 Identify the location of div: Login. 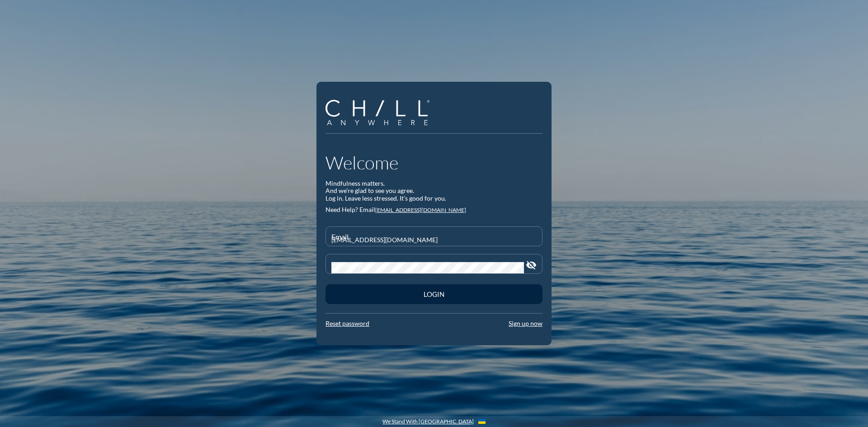
(434, 294).